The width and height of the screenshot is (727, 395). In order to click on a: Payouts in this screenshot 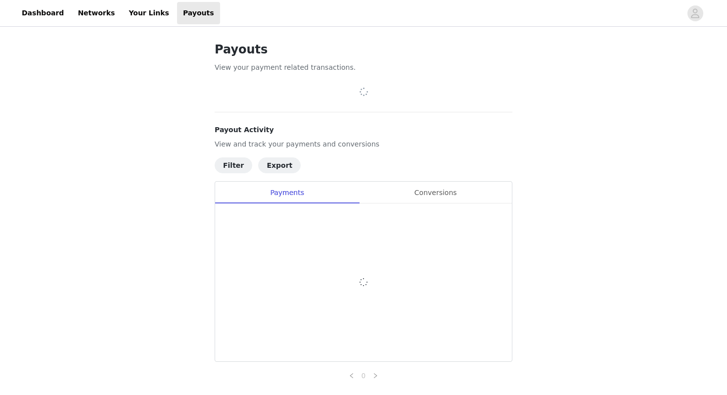, I will do `click(198, 13)`.